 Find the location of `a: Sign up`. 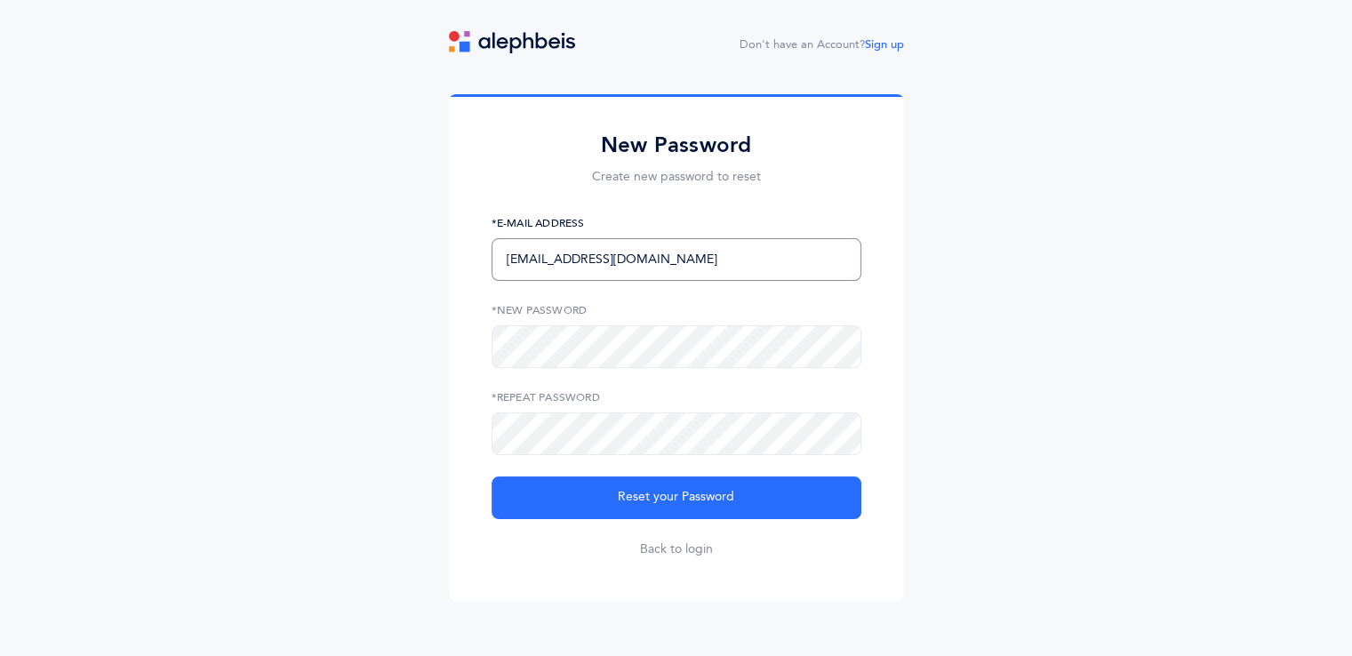

a: Sign up is located at coordinates (884, 44).